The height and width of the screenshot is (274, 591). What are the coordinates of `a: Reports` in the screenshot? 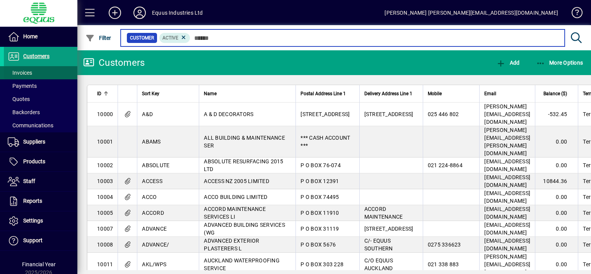 It's located at (41, 201).